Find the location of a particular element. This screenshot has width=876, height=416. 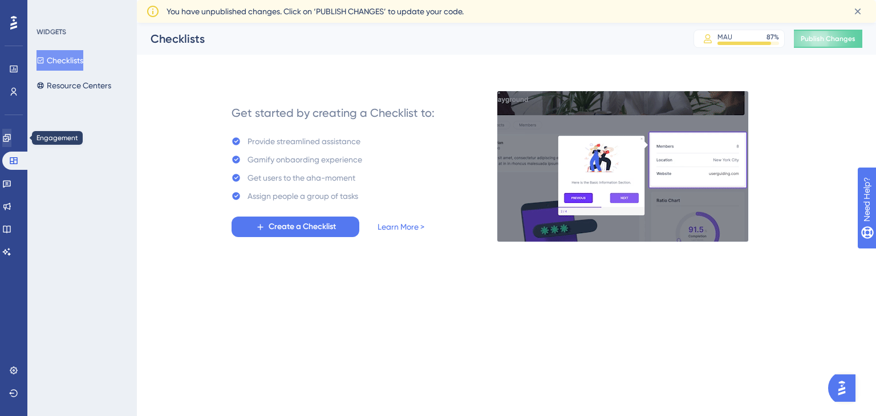

div: Assign people a group of tasks is located at coordinates (303, 196).